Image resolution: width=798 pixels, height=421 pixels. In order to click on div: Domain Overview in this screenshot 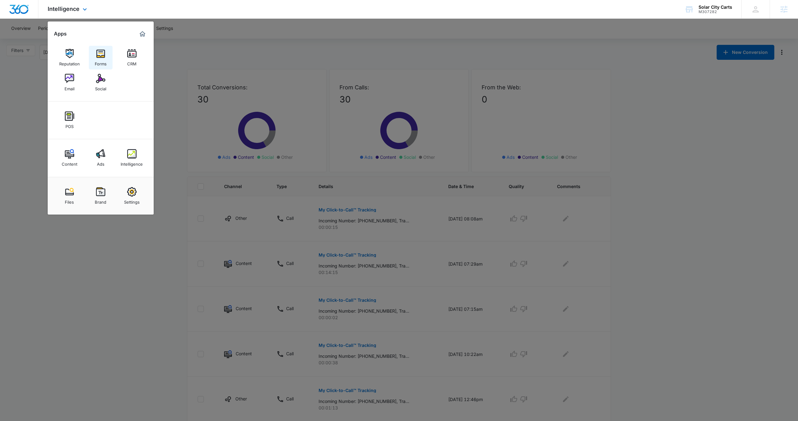, I will do `click(40, 39)`.